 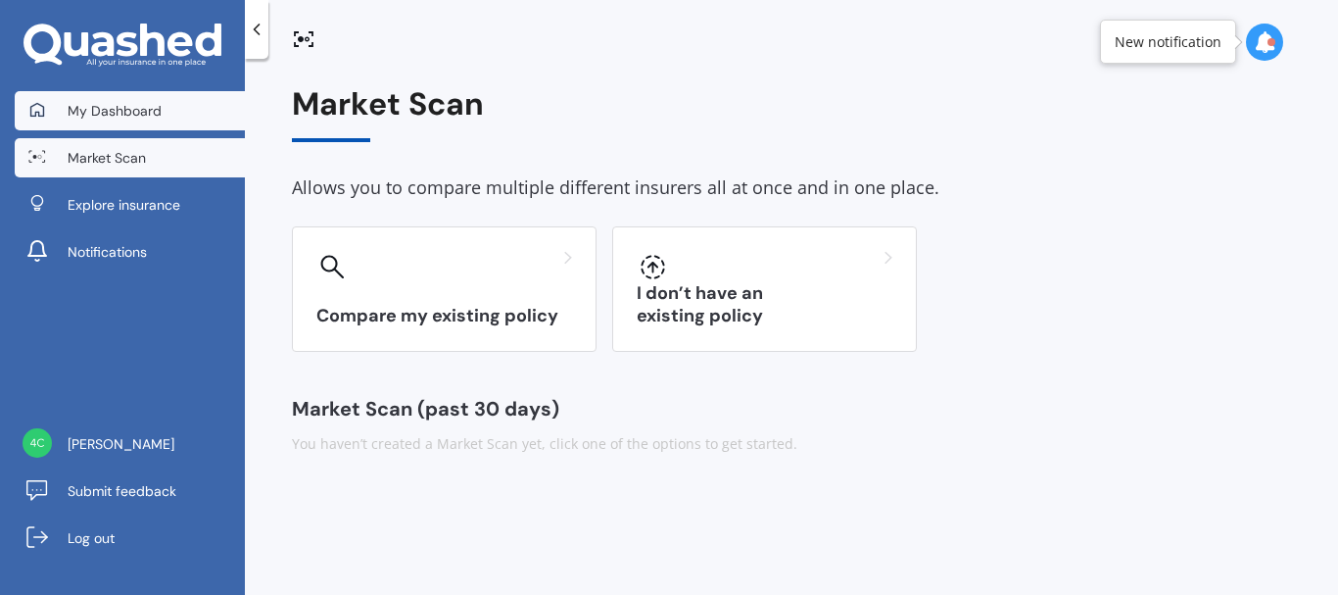 I want to click on a: Submit feedback, so click(x=129, y=491).